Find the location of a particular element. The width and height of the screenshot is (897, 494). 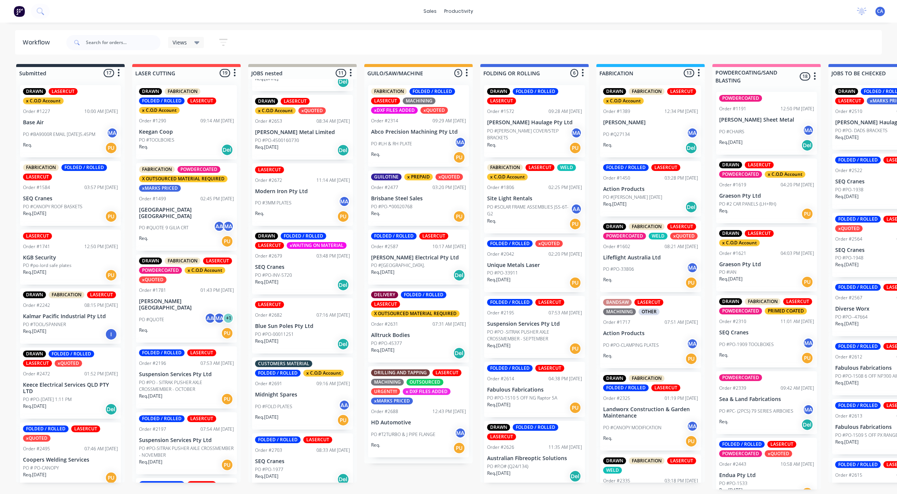

span: Views is located at coordinates (180, 42).